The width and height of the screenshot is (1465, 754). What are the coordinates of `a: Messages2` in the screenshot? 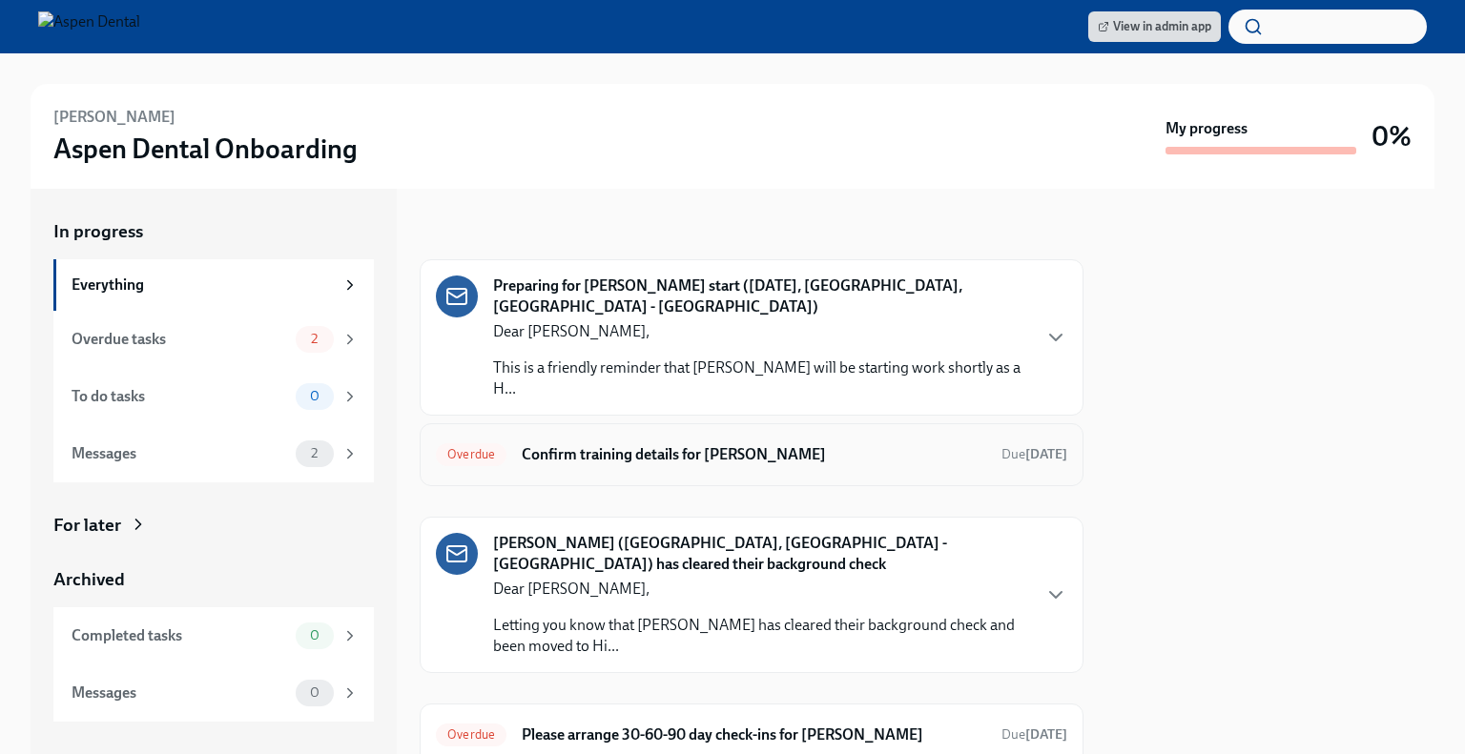 It's located at (214, 454).